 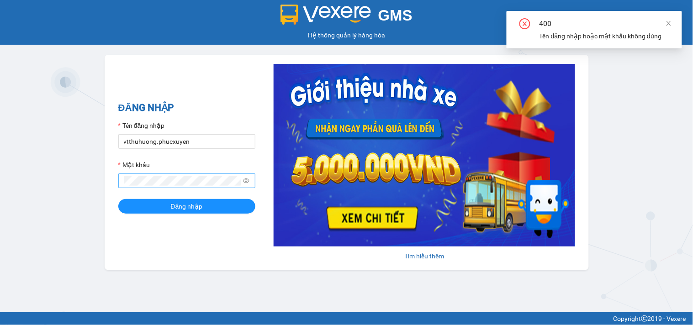 What do you see at coordinates (424, 155) in the screenshot?
I see `img: banner-0` at bounding box center [424, 155].